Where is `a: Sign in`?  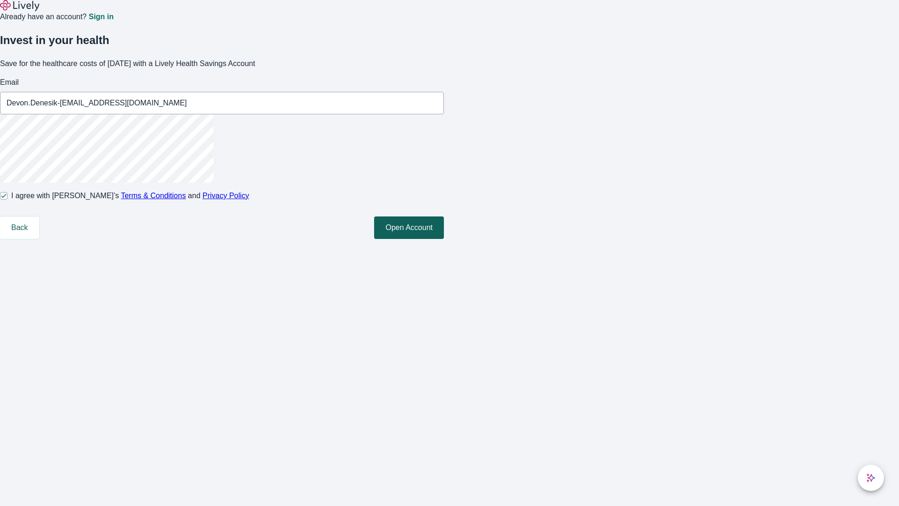 a: Sign in is located at coordinates (101, 17).